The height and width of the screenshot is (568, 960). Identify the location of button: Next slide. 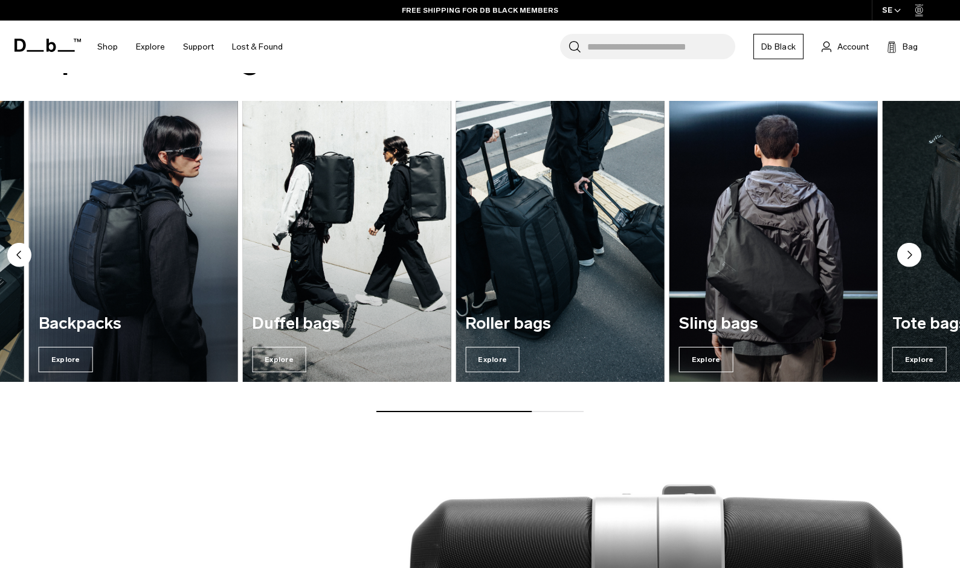
(909, 256).